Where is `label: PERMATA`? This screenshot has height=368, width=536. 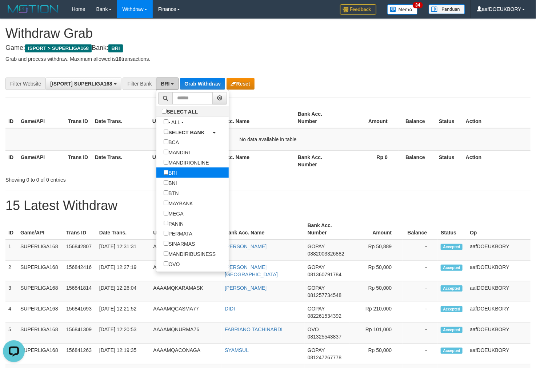
label: PERMATA is located at coordinates (178, 233).